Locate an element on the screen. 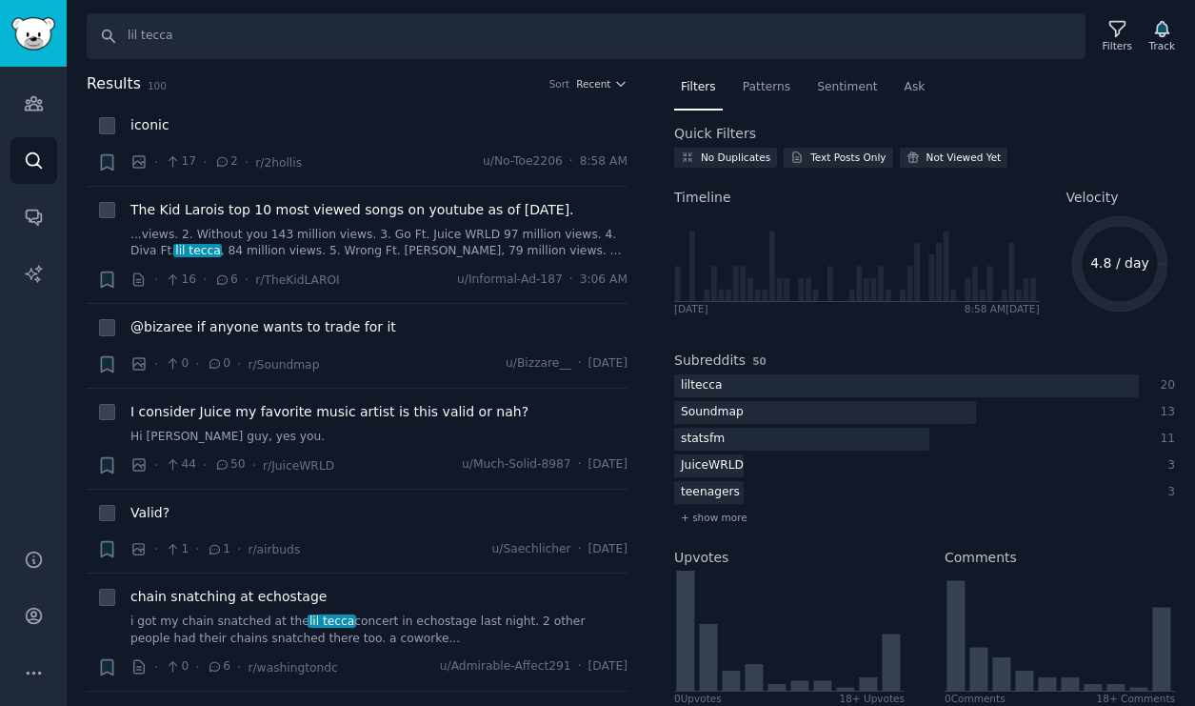  div: teenagers is located at coordinates (711, 492).